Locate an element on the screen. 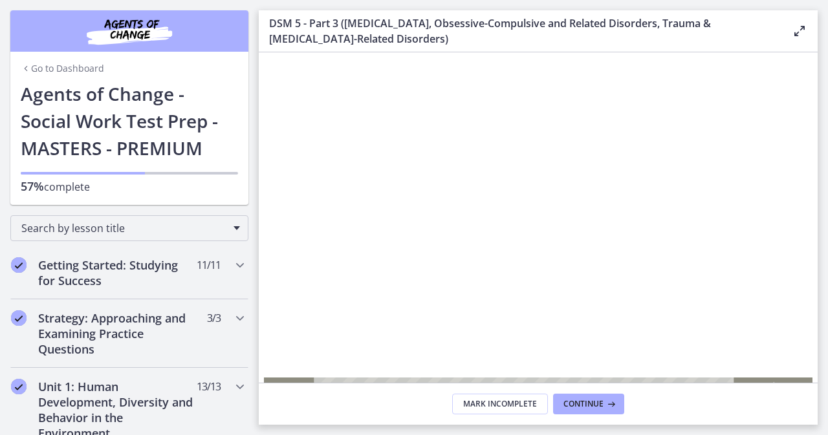  button: Show settings menu is located at coordinates (515, 336).